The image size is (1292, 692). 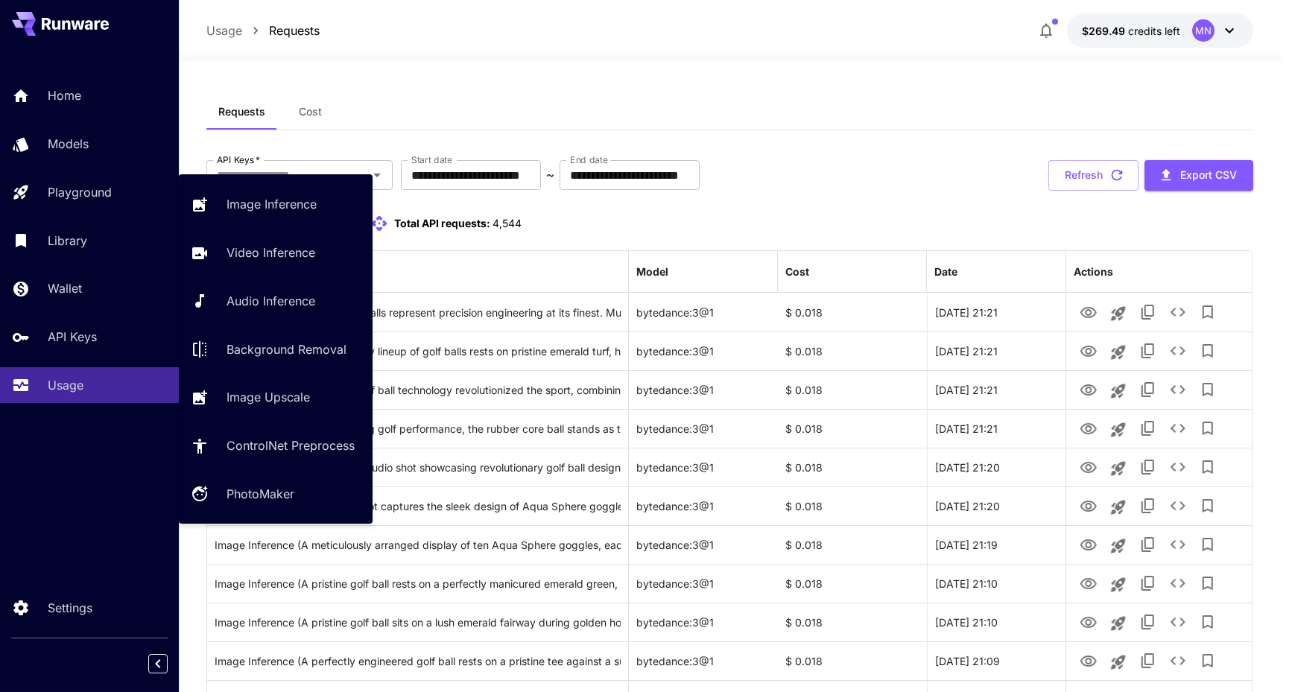 I want to click on p: Home, so click(x=64, y=95).